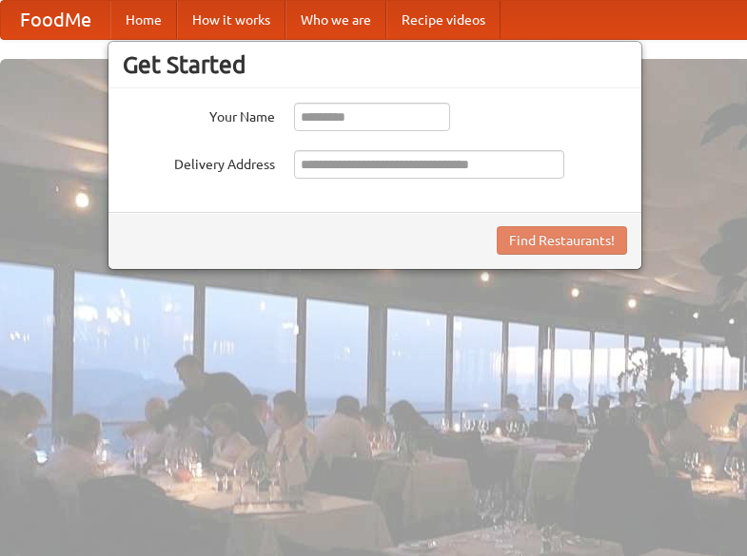 This screenshot has width=747, height=556. I want to click on h3: Get Started, so click(375, 65).